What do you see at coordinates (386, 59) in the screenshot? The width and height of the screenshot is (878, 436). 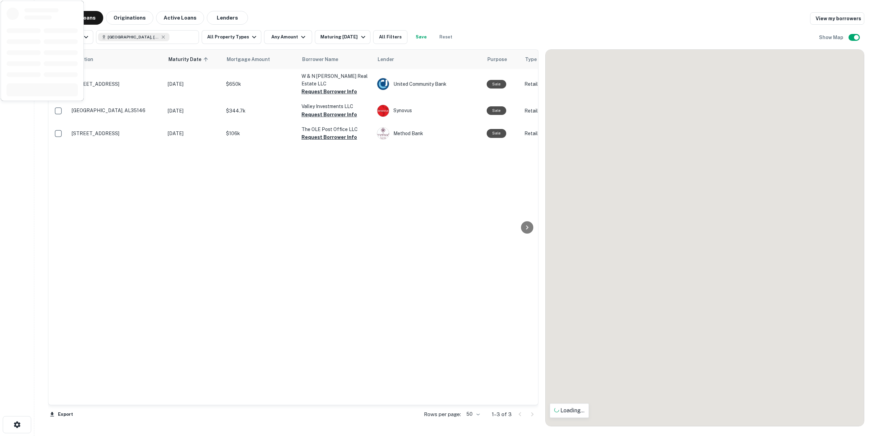 I see `span: Lender` at bounding box center [386, 59].